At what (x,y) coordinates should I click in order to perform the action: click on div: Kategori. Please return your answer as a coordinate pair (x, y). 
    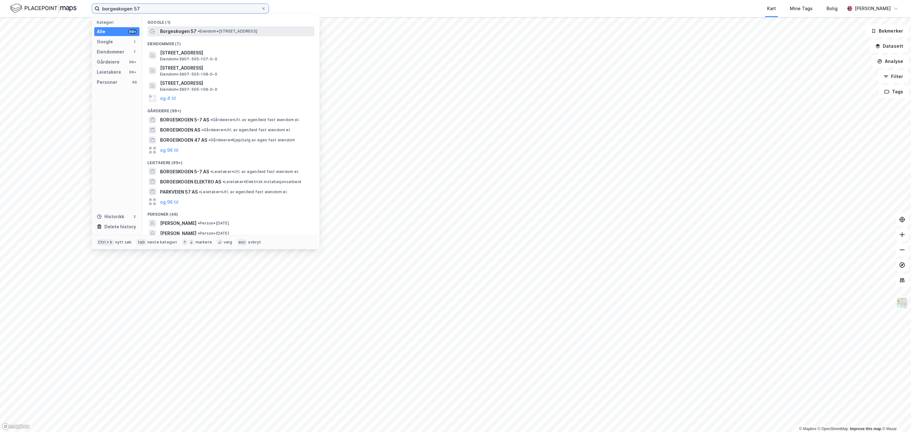
    Looking at the image, I should click on (118, 22).